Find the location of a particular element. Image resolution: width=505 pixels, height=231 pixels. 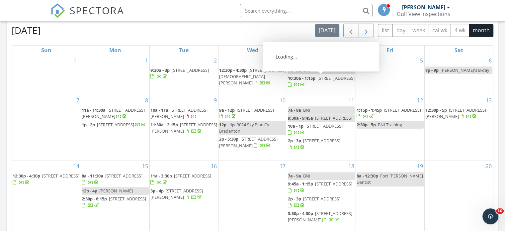

td: Go to September 4, 2025 is located at coordinates (321, 75).